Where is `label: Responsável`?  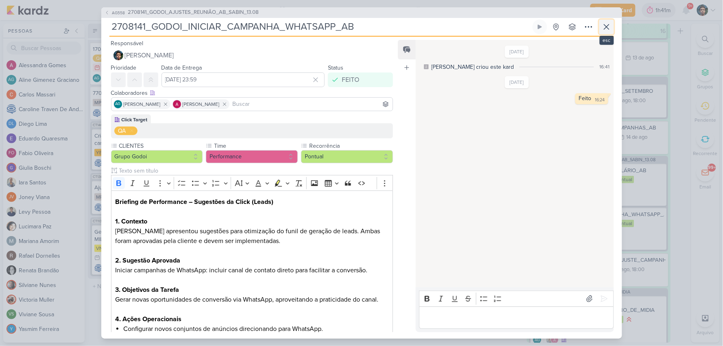
label: Responsável is located at coordinates (127, 43).